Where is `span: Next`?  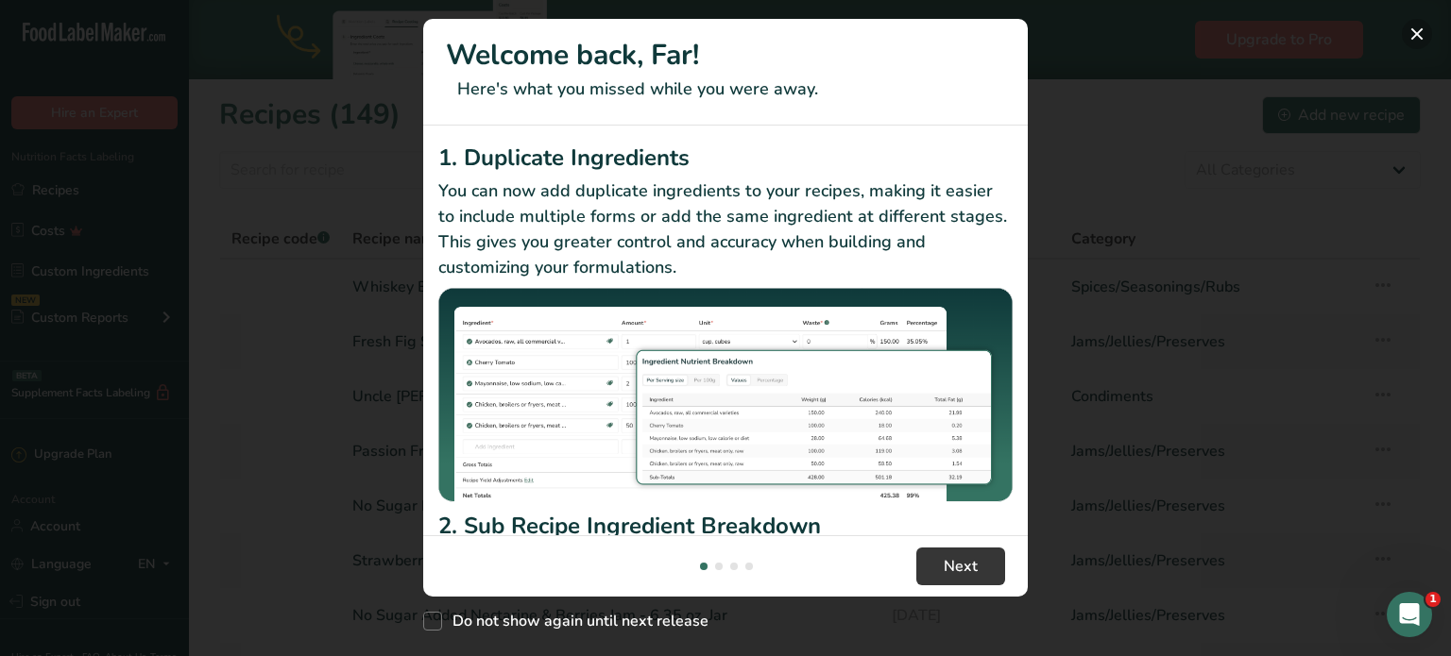 span: Next is located at coordinates (960, 567).